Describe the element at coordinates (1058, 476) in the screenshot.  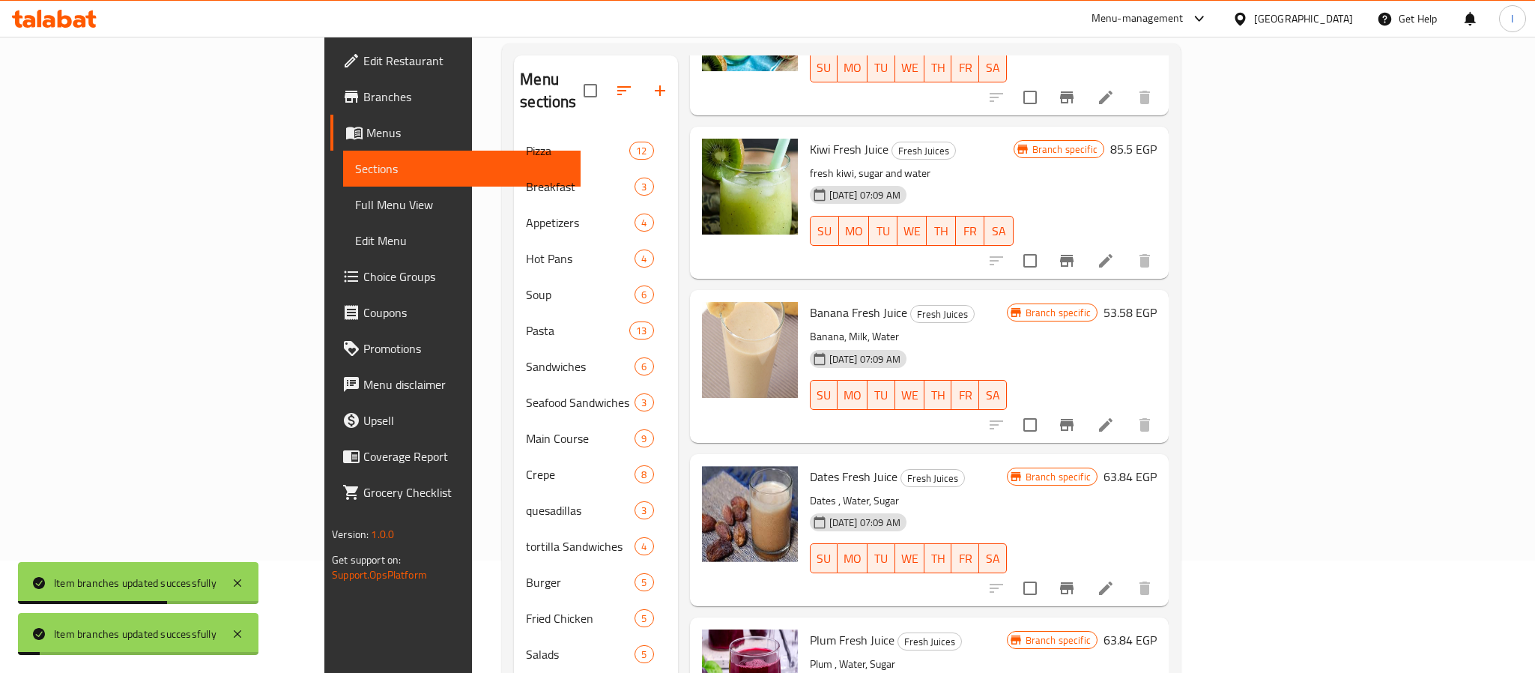
I see `span: Branch specific` at that location.